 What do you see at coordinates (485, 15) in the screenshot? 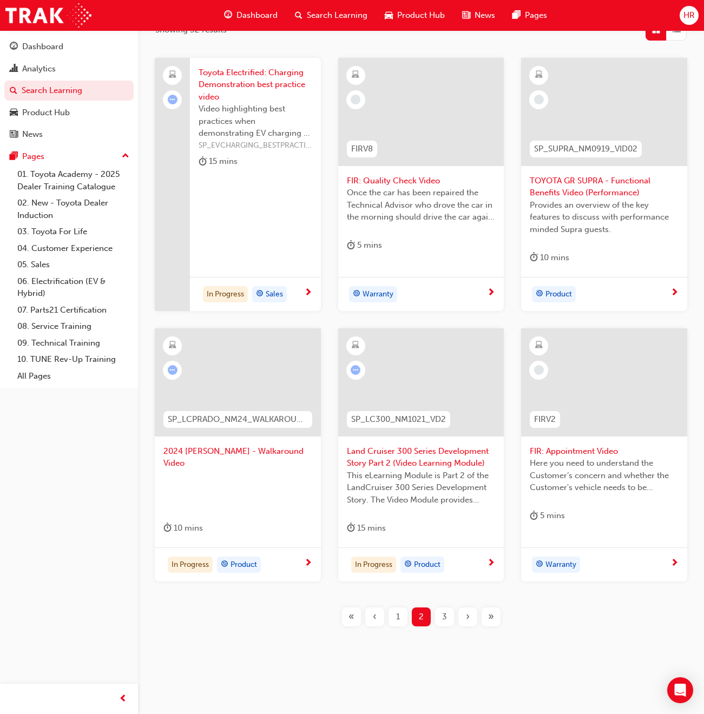
I see `span: News` at bounding box center [485, 15].